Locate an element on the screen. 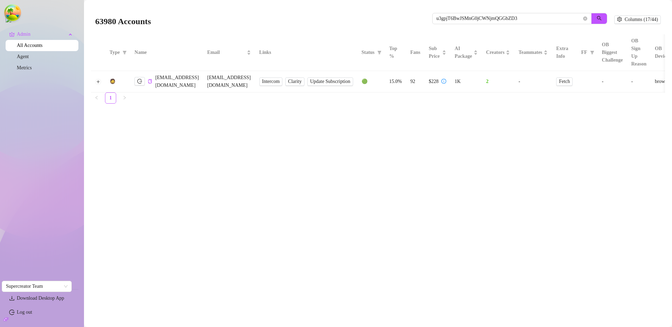 Image resolution: width=672 pixels, height=327 pixels. span: crown is located at coordinates (12, 34).